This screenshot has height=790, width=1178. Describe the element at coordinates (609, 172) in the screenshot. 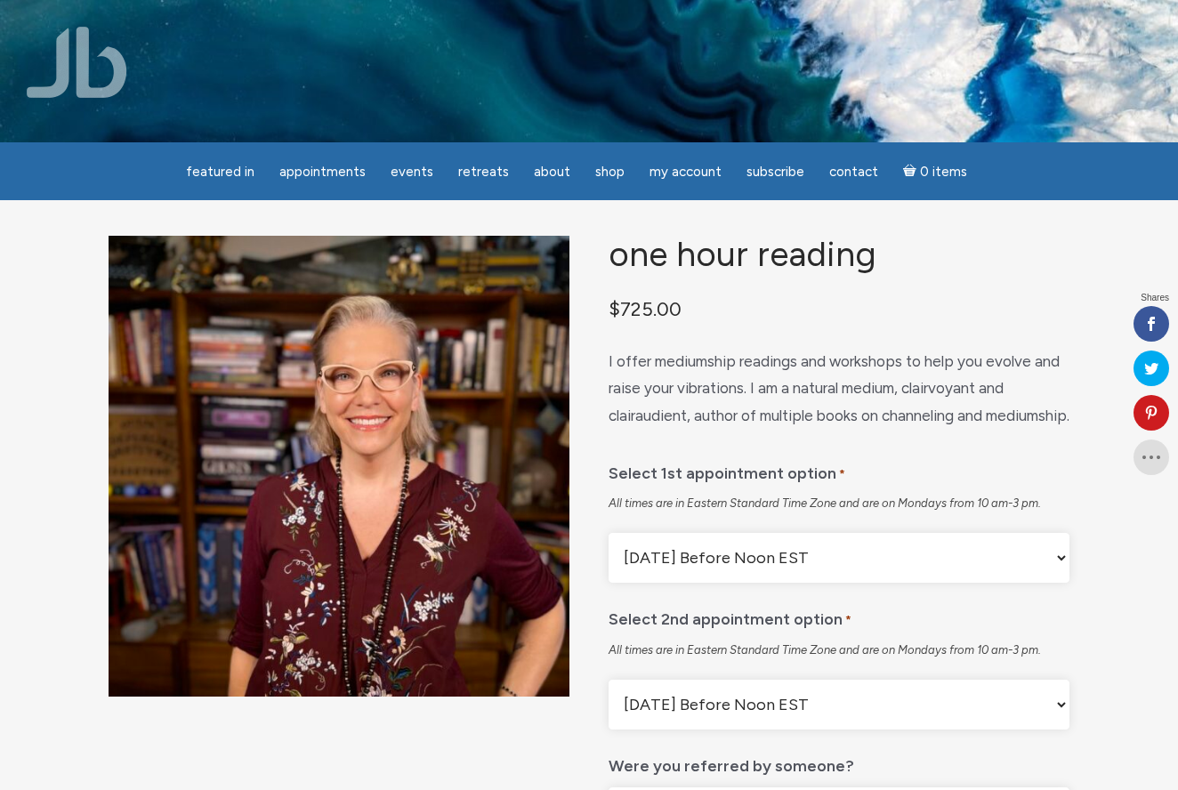

I see `span: Shop` at that location.